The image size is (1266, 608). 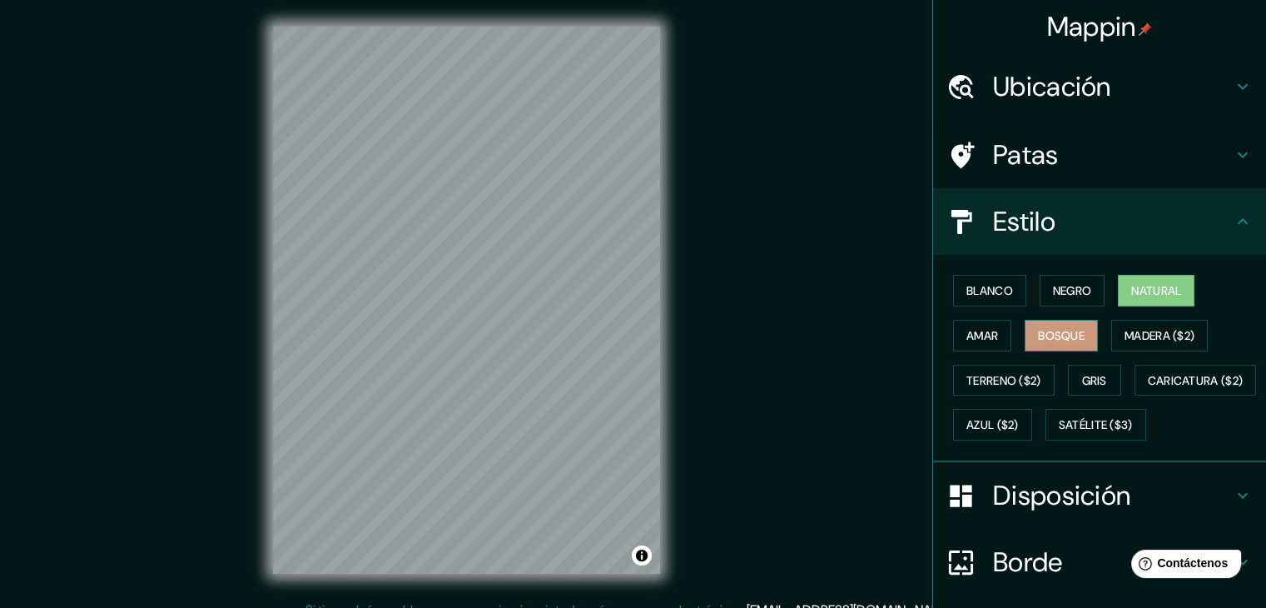 What do you see at coordinates (74, 20) in the screenshot?
I see `font: Contáctenos` at bounding box center [74, 20].